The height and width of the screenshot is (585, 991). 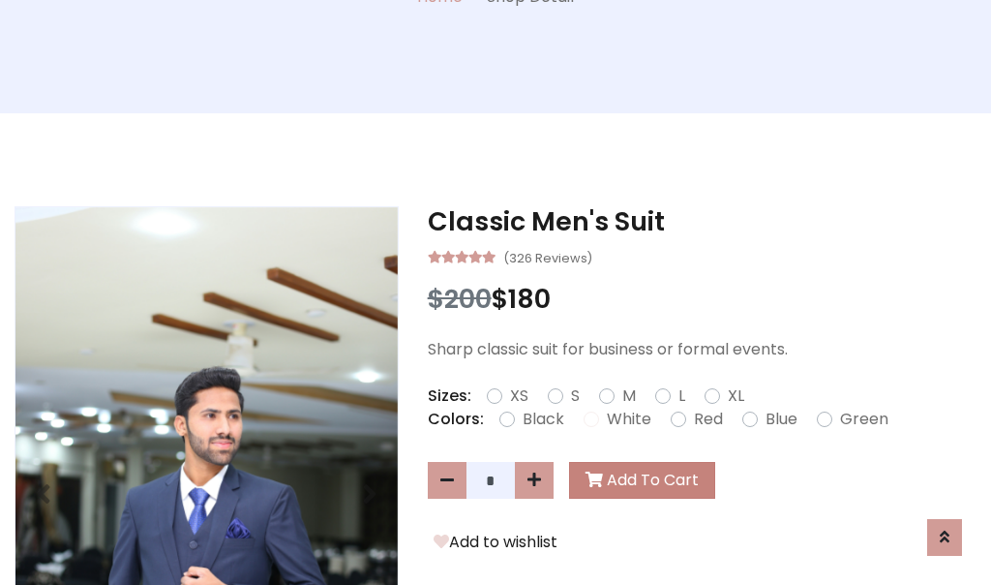 I want to click on p: Sizes:, so click(x=449, y=396).